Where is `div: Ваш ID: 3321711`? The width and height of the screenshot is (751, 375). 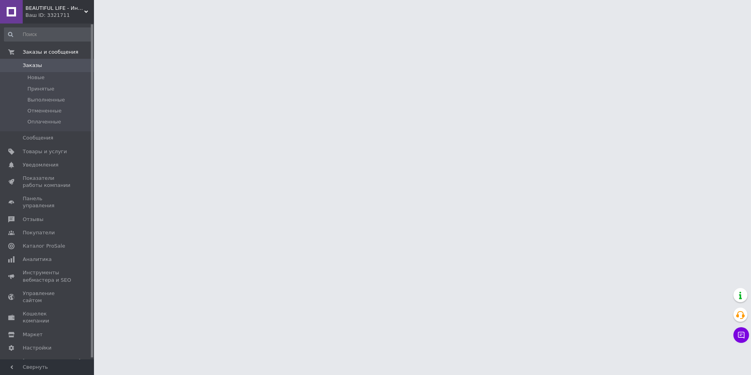
div: Ваш ID: 3321711 is located at coordinates (60, 15).